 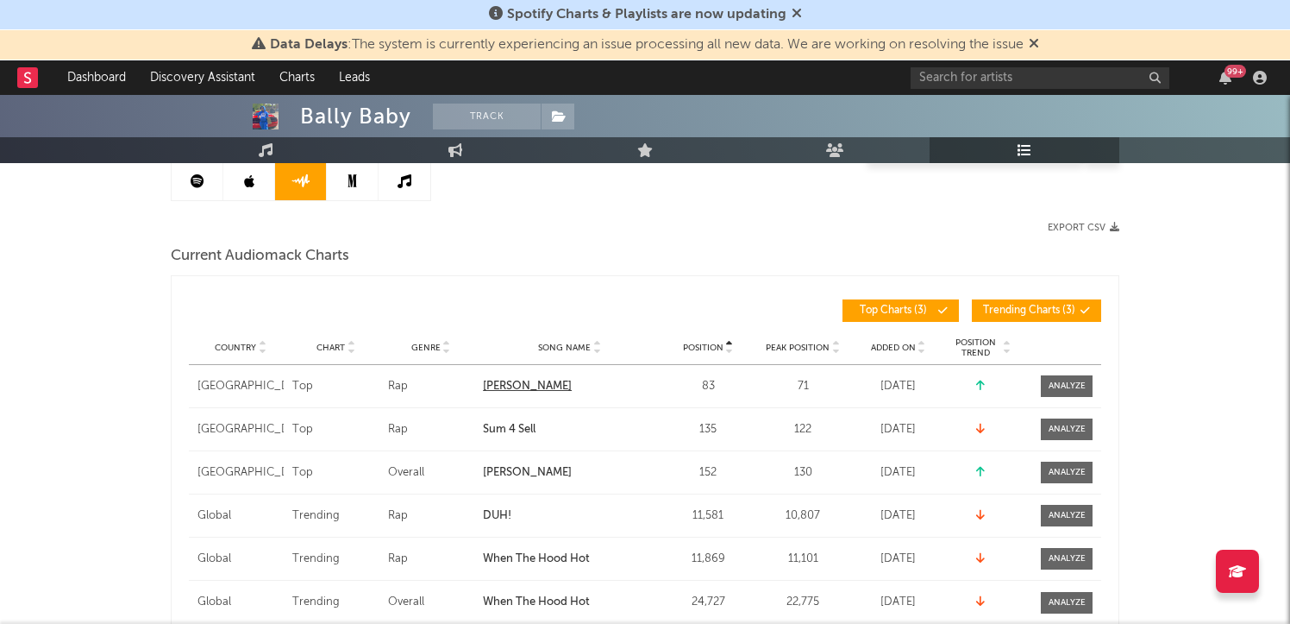 I want to click on a: Leads, so click(x=354, y=78).